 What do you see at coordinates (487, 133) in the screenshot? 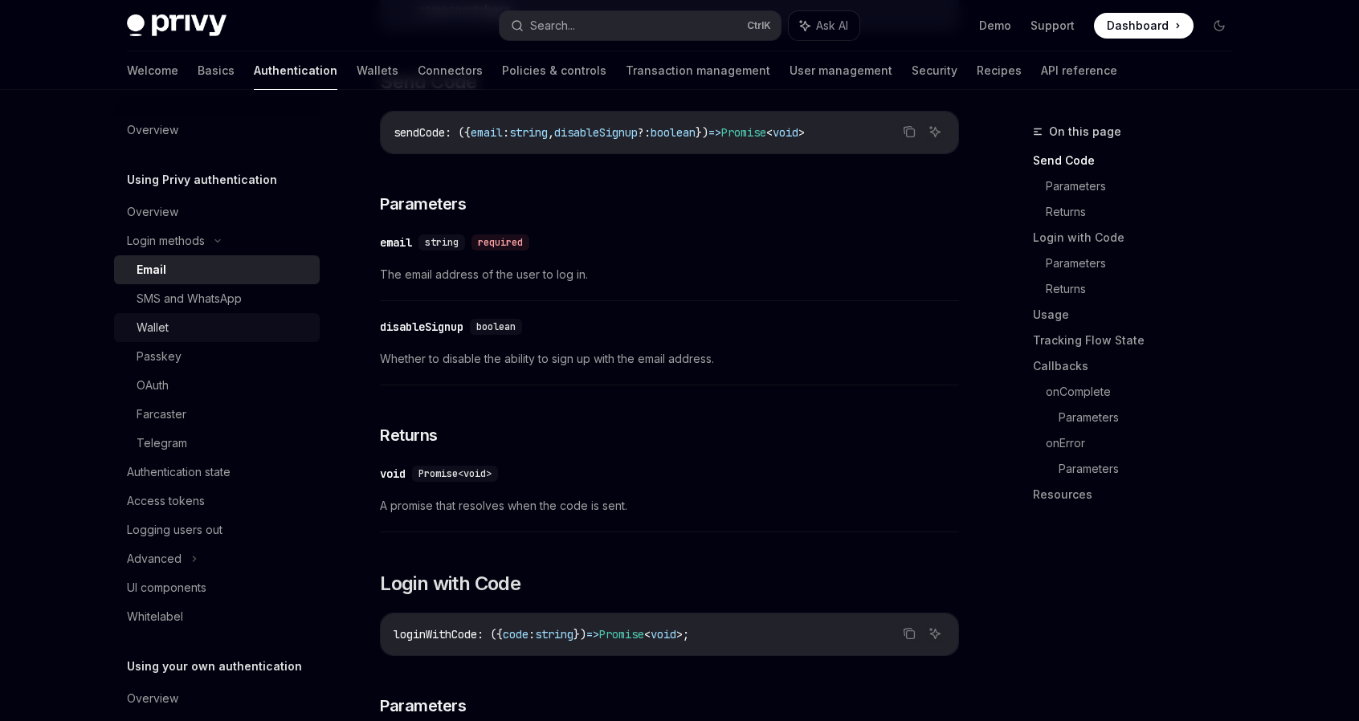
I see `span: email` at bounding box center [487, 133].